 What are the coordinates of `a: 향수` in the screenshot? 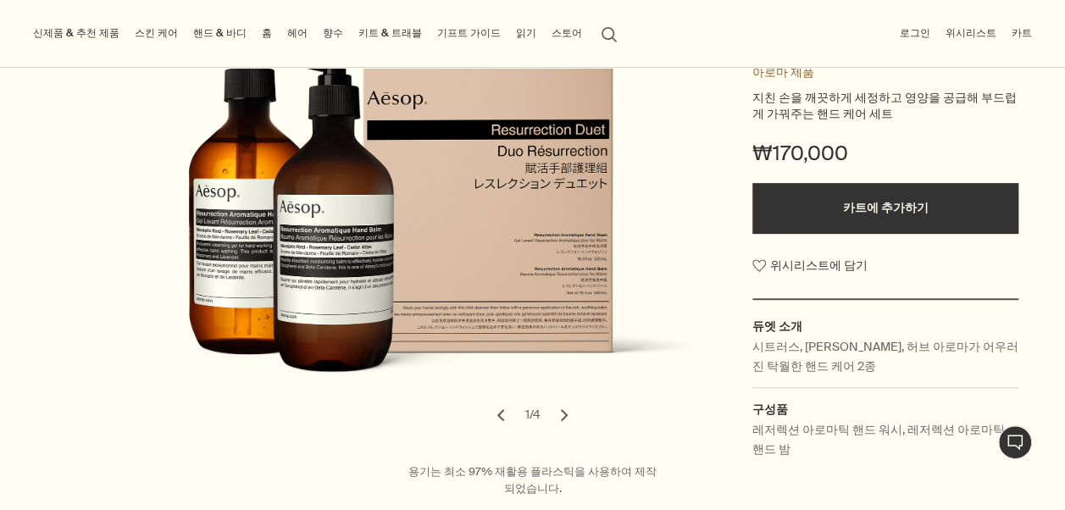 It's located at (333, 33).